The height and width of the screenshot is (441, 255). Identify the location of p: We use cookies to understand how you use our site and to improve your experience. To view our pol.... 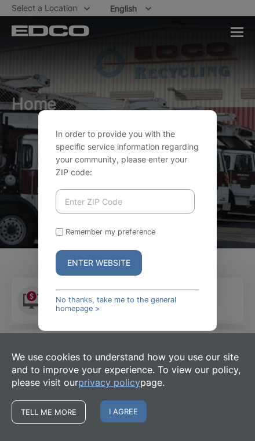
(128, 370).